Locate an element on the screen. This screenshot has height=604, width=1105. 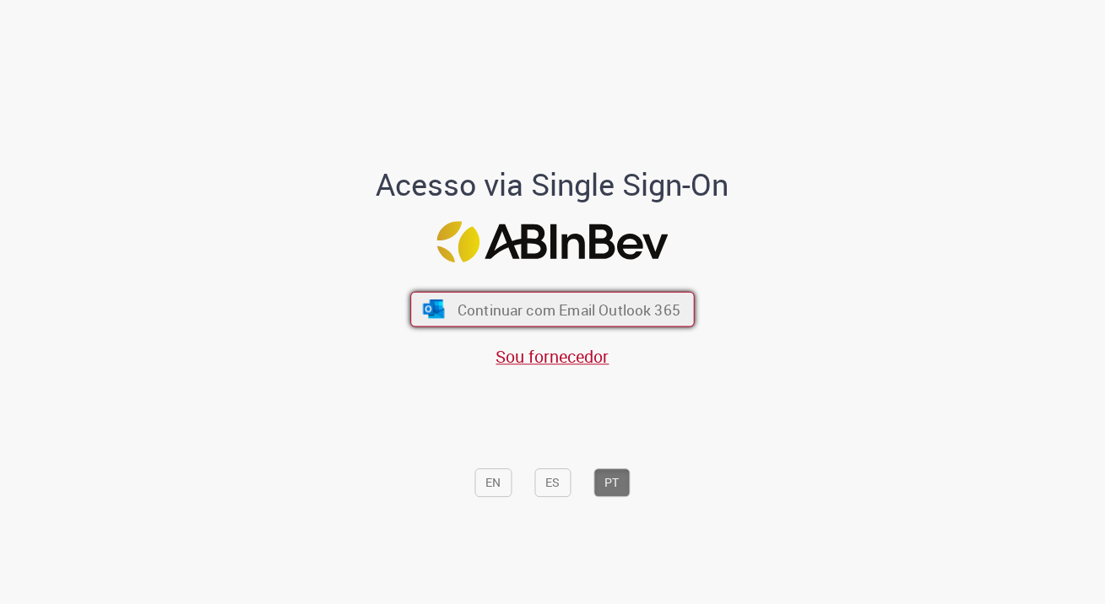
span: Continuar com Email Outlook 365 is located at coordinates (569, 310).